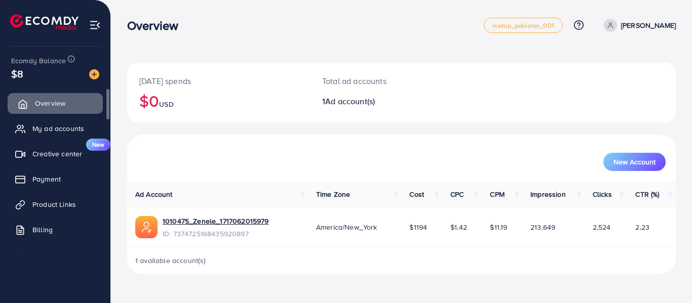 The height and width of the screenshot is (303, 692). What do you see at coordinates (55, 129) in the screenshot?
I see `a: My ad accounts` at bounding box center [55, 129].